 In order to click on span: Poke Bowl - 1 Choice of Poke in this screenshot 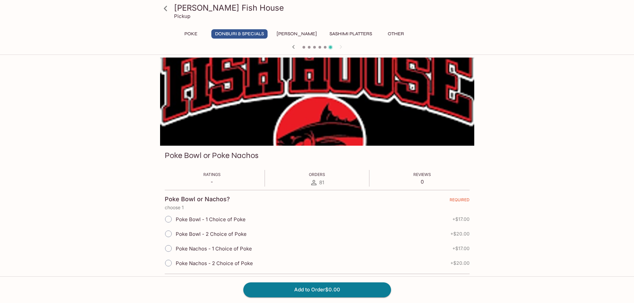, I will do `click(211, 219)`.